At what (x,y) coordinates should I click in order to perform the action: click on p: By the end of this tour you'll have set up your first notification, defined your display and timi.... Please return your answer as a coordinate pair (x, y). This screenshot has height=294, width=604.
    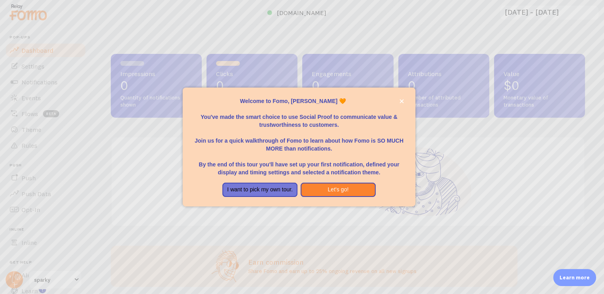
    Looking at the image, I should click on (299, 165).